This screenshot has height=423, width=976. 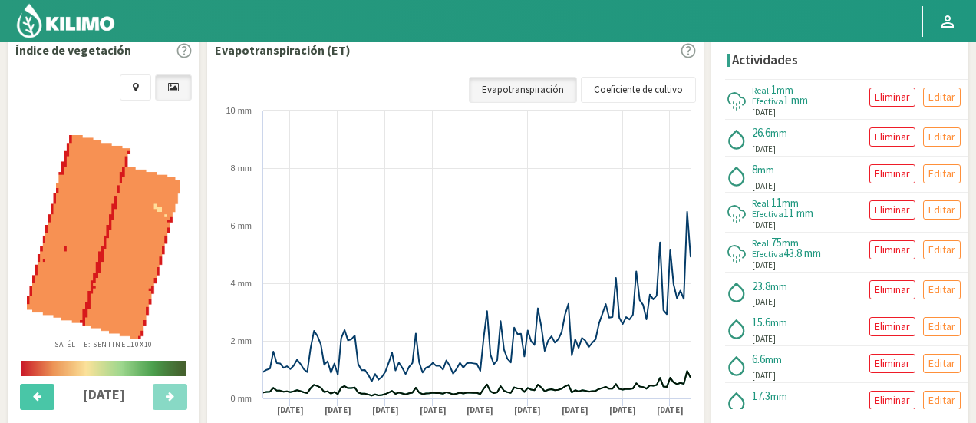 I want to click on img: d1357f47-d03e-49d4-8d8f-18ab7e0496d2_-_sentinel_-_2025-10-03.png, so click(x=104, y=237).